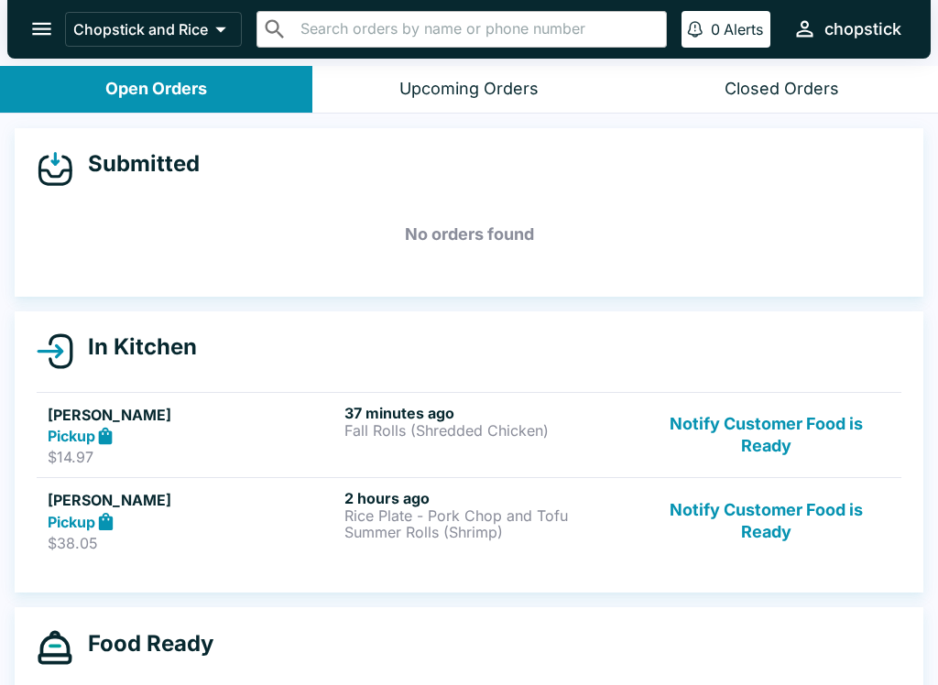  I want to click on h5: No orders found, so click(469, 234).